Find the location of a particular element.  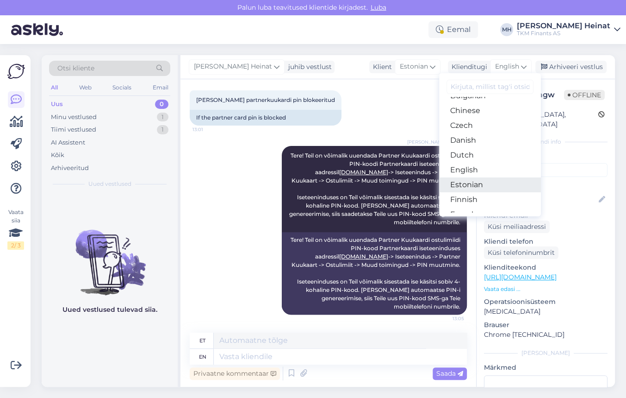

input: Lisa nimi is located at coordinates (541, 199).